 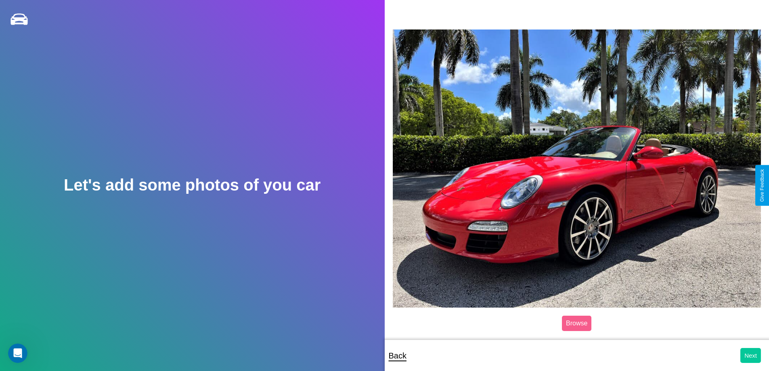 I want to click on label: Browse, so click(x=577, y=323).